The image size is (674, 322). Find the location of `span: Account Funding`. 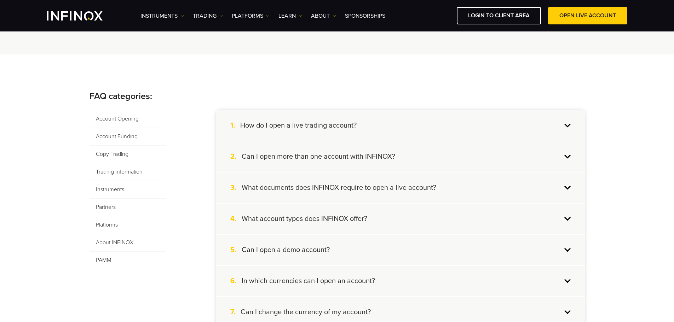

span: Account Funding is located at coordinates (127, 137).